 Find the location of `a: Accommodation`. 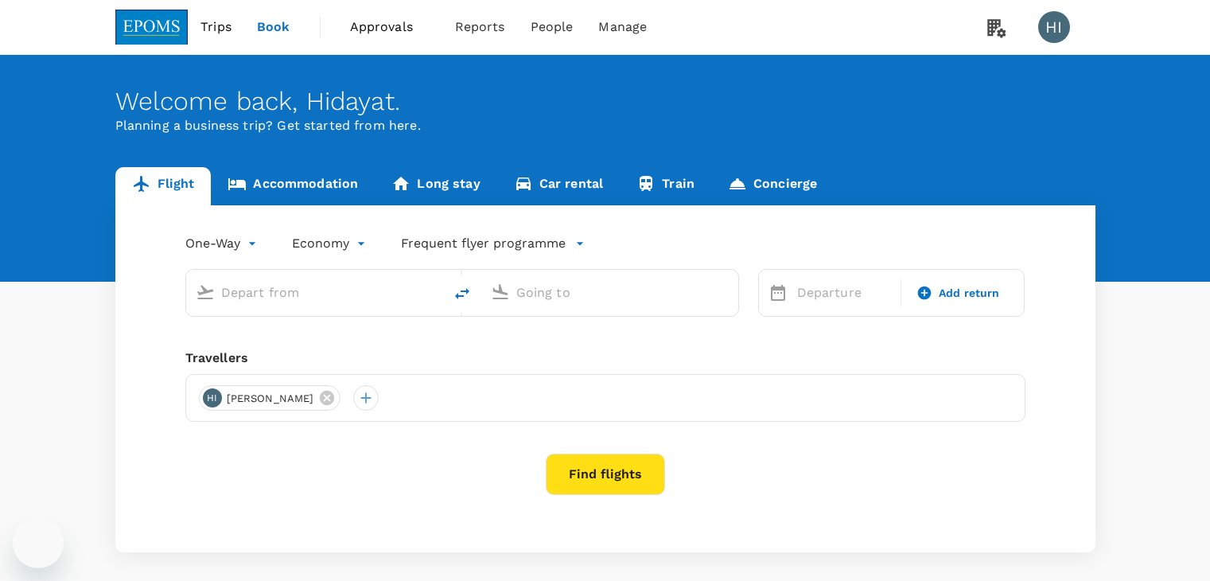

a: Accommodation is located at coordinates (293, 186).